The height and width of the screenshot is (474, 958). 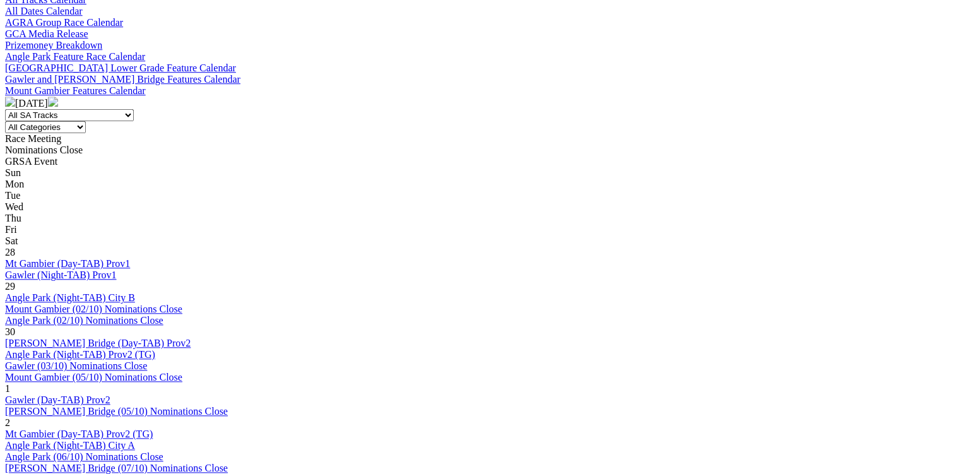 What do you see at coordinates (479, 173) in the screenshot?
I see `div: Sun` at bounding box center [479, 173].